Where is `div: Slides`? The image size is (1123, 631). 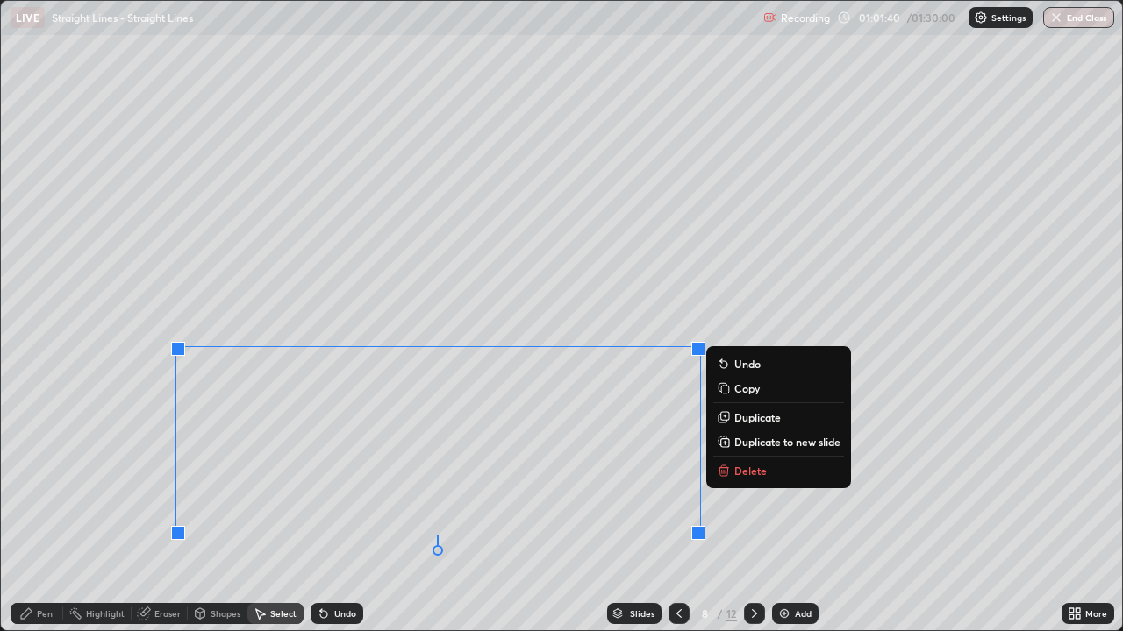
div: Slides is located at coordinates (642, 614).